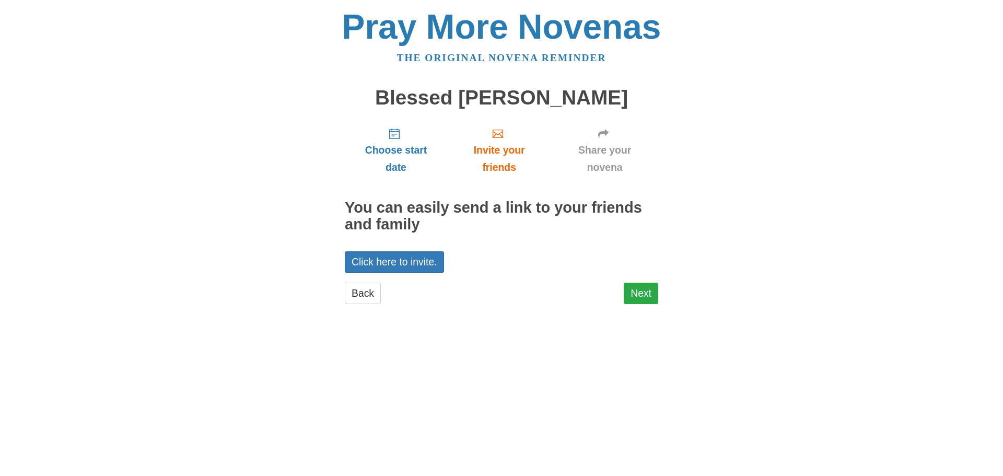 Image resolution: width=1003 pixels, height=476 pixels. I want to click on a: Invite your friends, so click(499, 150).